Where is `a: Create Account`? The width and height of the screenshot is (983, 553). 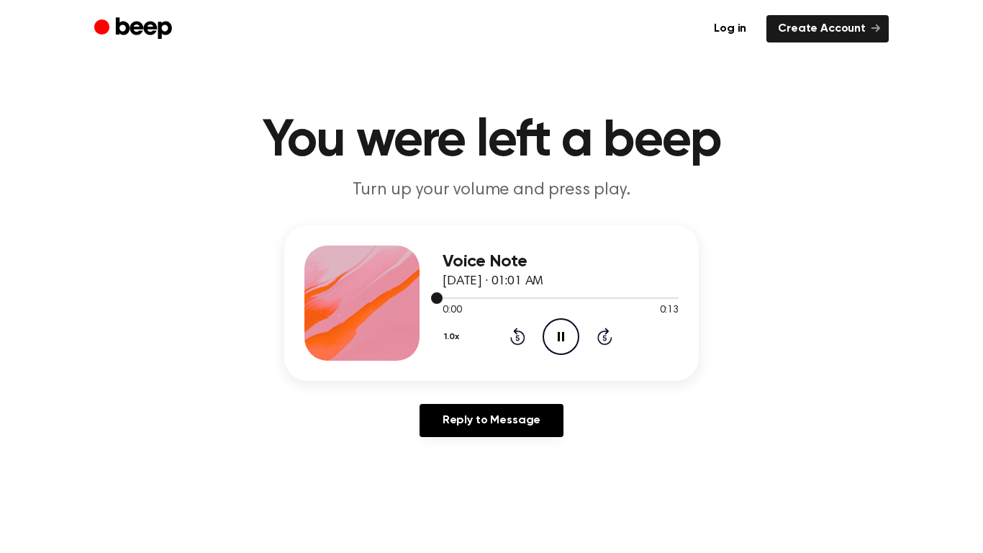 a: Create Account is located at coordinates (827, 29).